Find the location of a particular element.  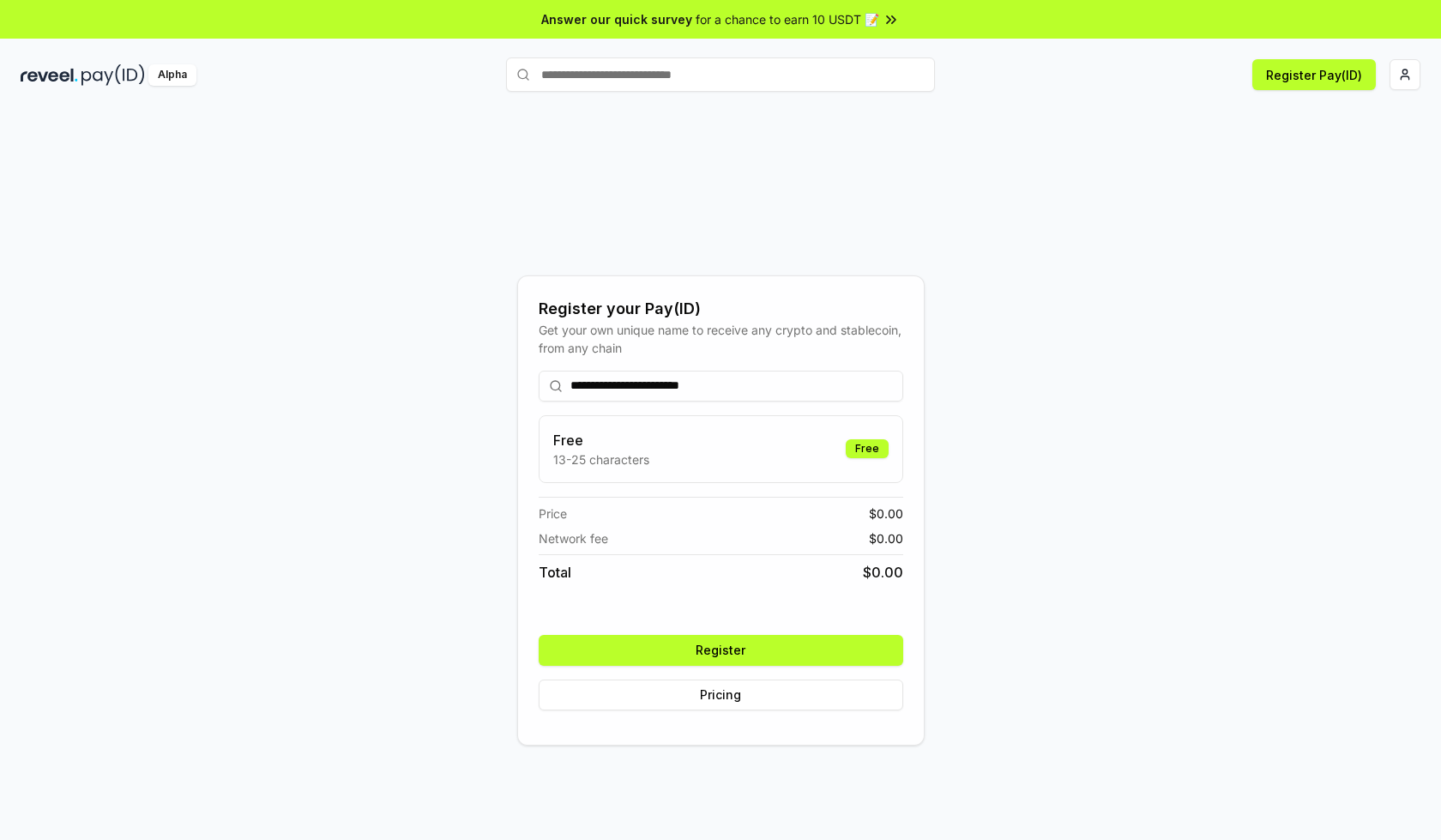

span: Network fee is located at coordinates (573, 538).